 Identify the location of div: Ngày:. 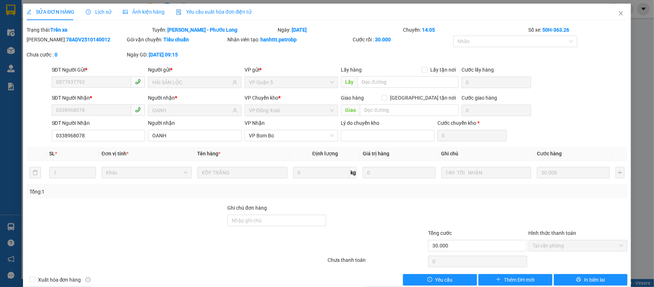
(339, 30).